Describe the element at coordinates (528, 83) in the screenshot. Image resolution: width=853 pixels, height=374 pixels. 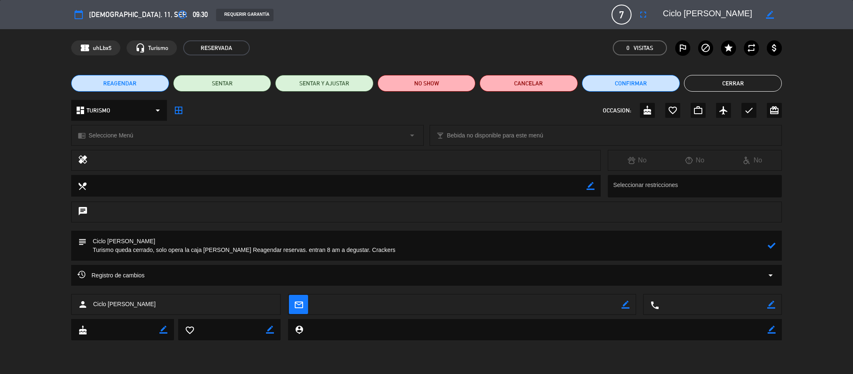
I see `button: Cancelar` at that location.